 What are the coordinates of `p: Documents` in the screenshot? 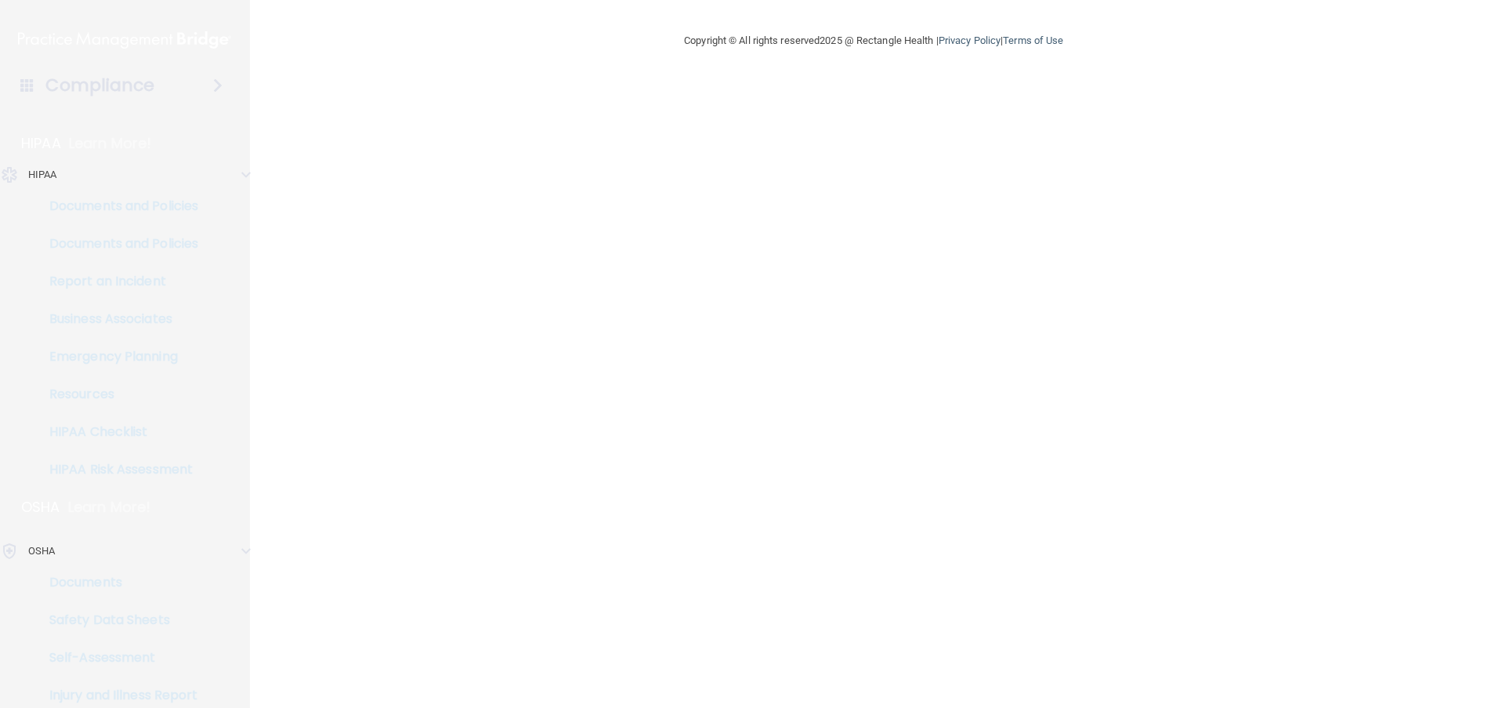 It's located at (117, 582).